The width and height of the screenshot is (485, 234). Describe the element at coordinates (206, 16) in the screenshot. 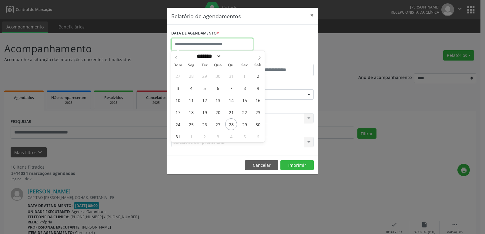

I see `h5: Relatório de agendamentos` at that location.